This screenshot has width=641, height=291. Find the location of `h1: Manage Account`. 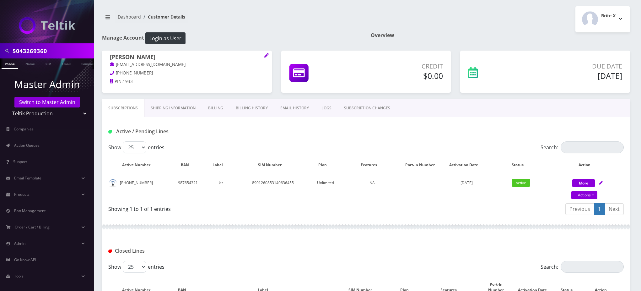

h1: Manage Account is located at coordinates (232, 38).